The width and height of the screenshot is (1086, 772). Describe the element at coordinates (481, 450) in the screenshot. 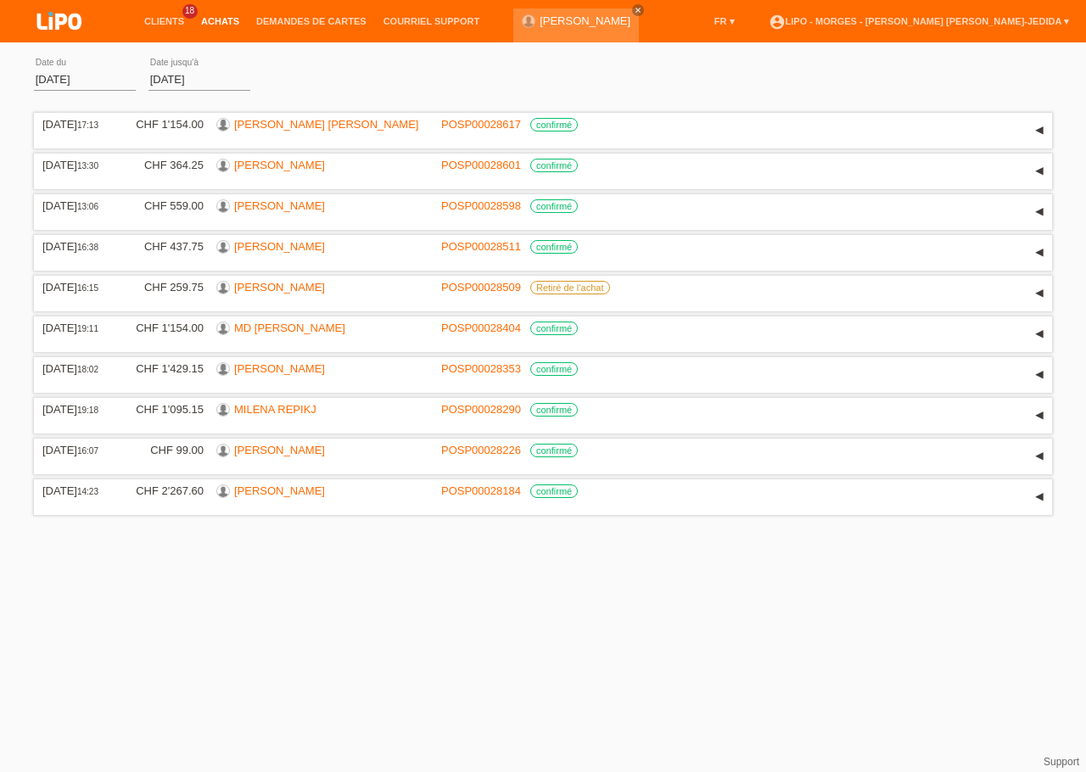

I see `a: POSP00028226` at that location.